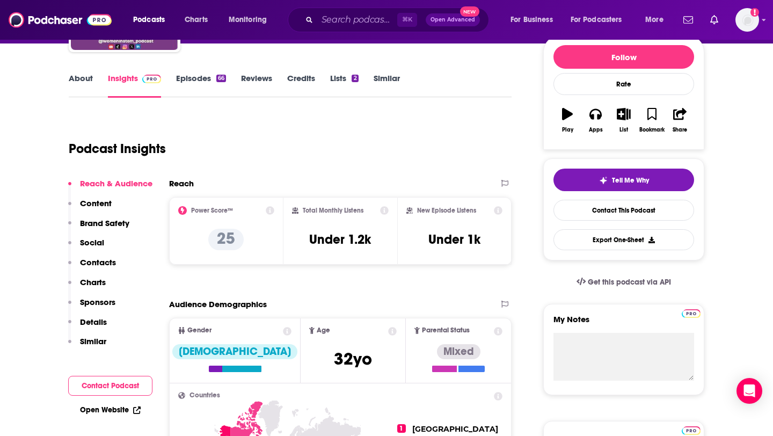 The height and width of the screenshot is (436, 773). Describe the element at coordinates (357, 20) in the screenshot. I see `input: Search podcasts, credits, & more...` at that location.